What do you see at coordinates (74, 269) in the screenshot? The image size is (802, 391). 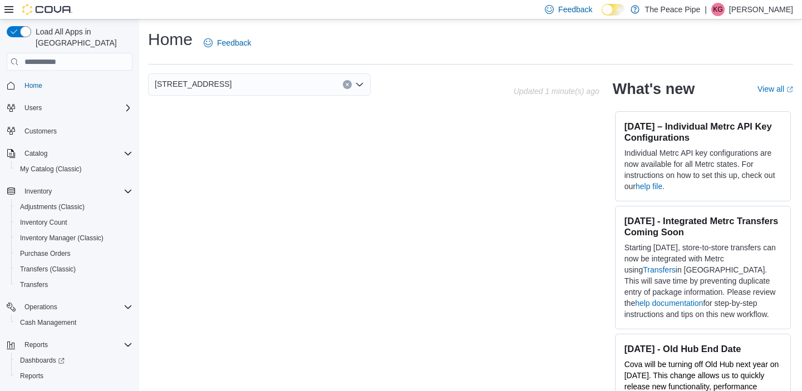 I see `button: Transfers (Classic)` at bounding box center [74, 269].